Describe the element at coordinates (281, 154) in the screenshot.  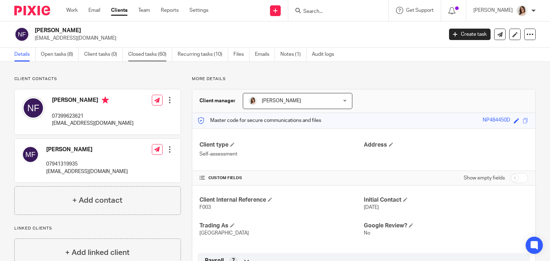
I see `p: Self-assessment` at that location.